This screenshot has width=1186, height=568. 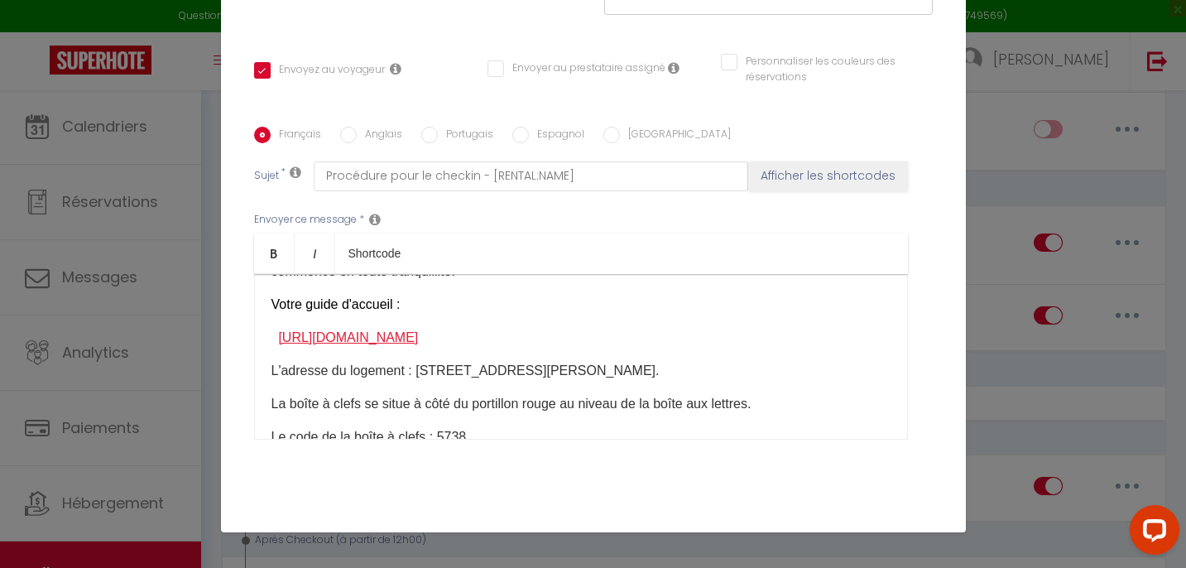 What do you see at coordinates (315, 253) in the screenshot?
I see `a: Italic` at bounding box center [315, 253].